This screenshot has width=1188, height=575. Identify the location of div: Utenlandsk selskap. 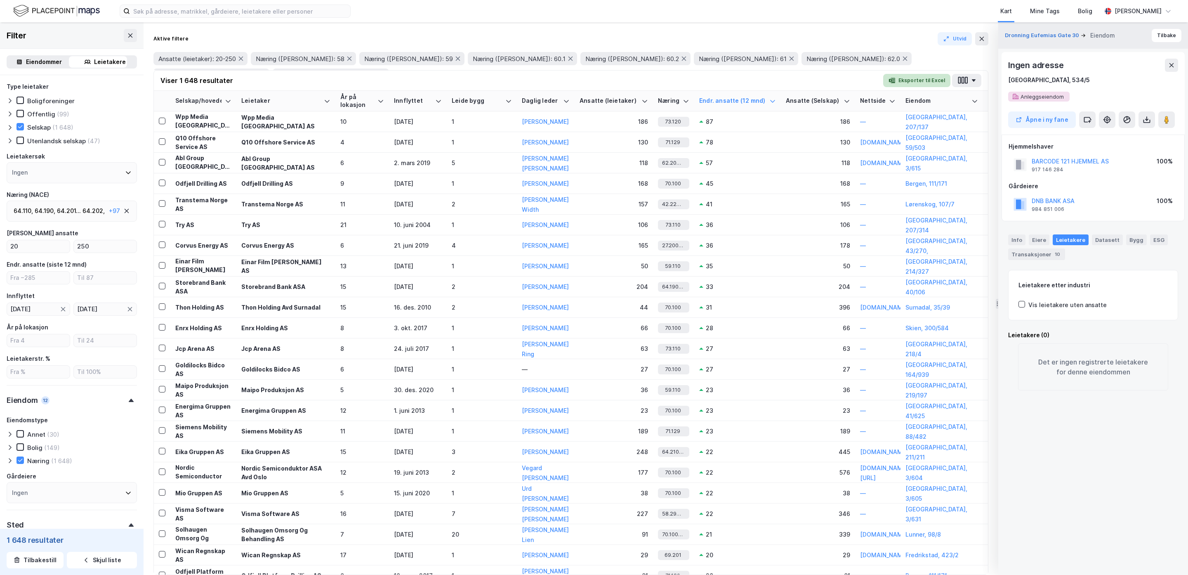
(57, 141).